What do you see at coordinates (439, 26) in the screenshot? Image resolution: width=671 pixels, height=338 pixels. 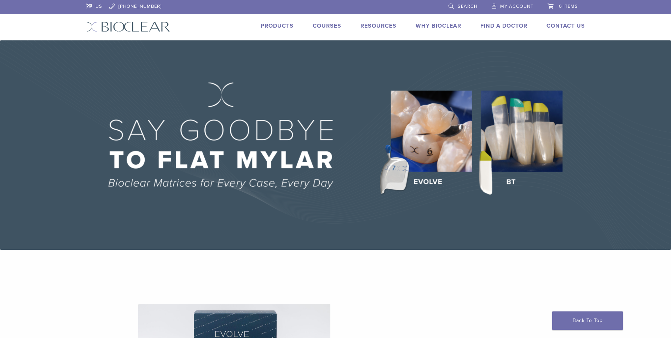 I see `a: Why Bioclear` at bounding box center [439, 26].